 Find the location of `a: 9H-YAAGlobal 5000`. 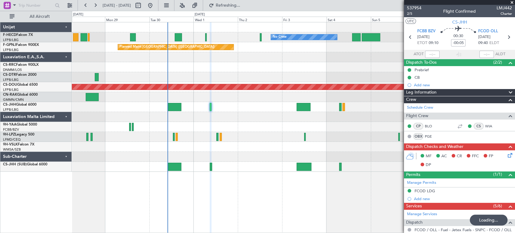

a: 9H-YAAGlobal 5000 is located at coordinates (20, 125).